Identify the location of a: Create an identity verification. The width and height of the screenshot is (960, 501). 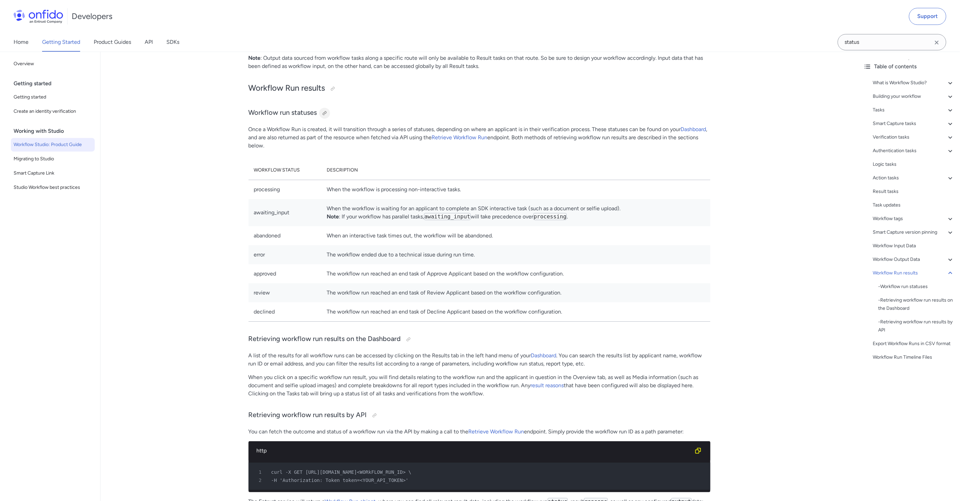
(53, 111).